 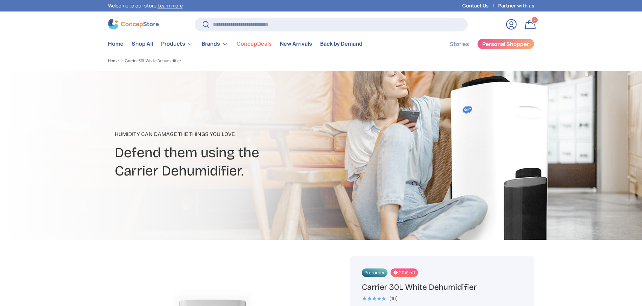 I want to click on a: ConcepDeals, so click(x=254, y=44).